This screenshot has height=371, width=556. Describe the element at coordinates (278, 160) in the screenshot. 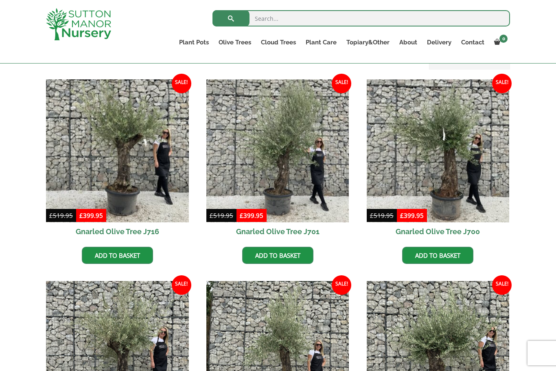

I see `a: Sale! Gnarled Olive Tree J701` at that location.